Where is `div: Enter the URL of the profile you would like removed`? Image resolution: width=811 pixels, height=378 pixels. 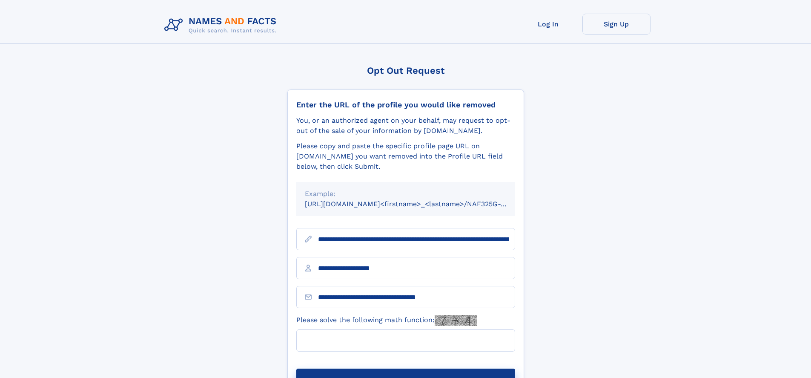 div: Enter the URL of the profile you would like removed is located at coordinates (406, 105).